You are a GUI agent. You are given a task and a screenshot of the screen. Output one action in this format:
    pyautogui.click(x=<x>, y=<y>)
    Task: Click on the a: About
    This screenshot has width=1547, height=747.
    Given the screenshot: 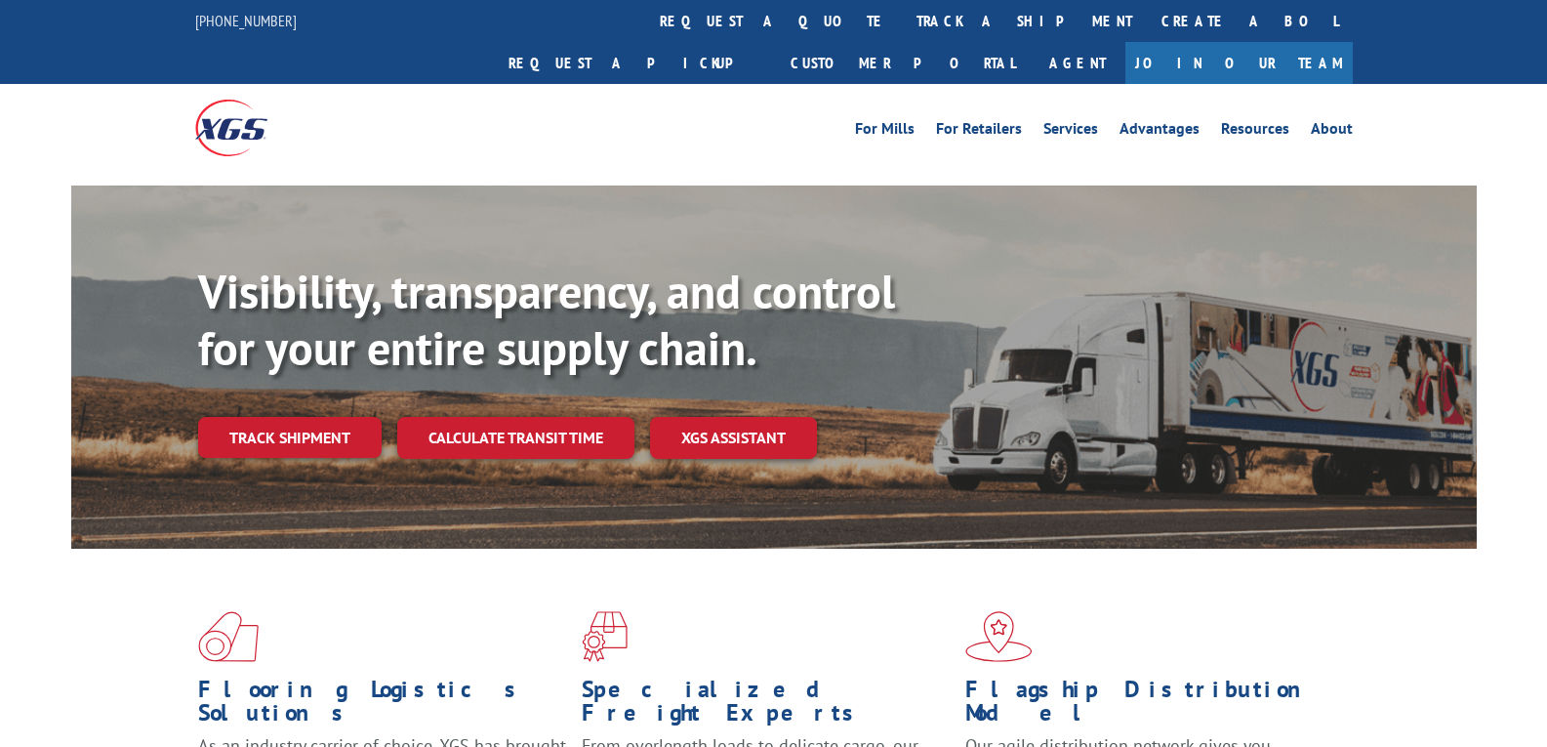 What is the action you would take?
    pyautogui.click(x=1331, y=132)
    